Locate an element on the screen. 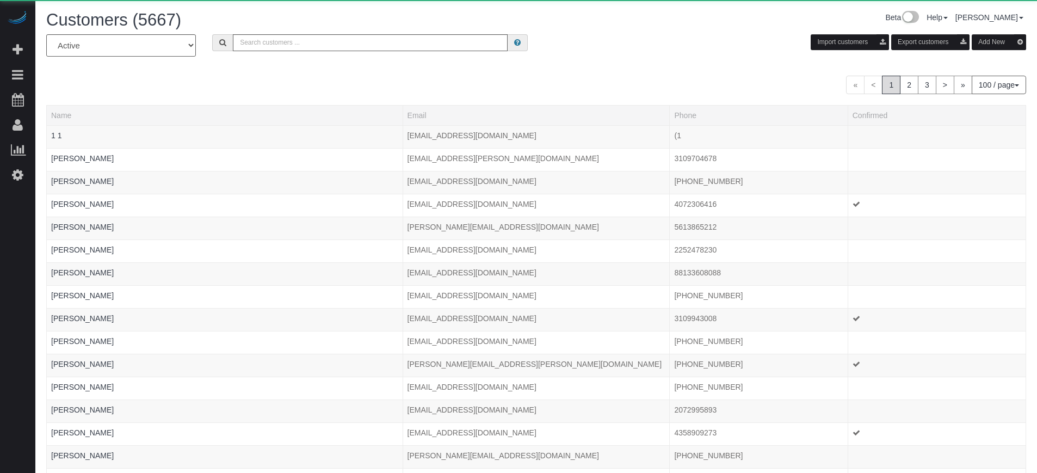 This screenshot has width=1037, height=473. a: Beta is located at coordinates (902, 17).